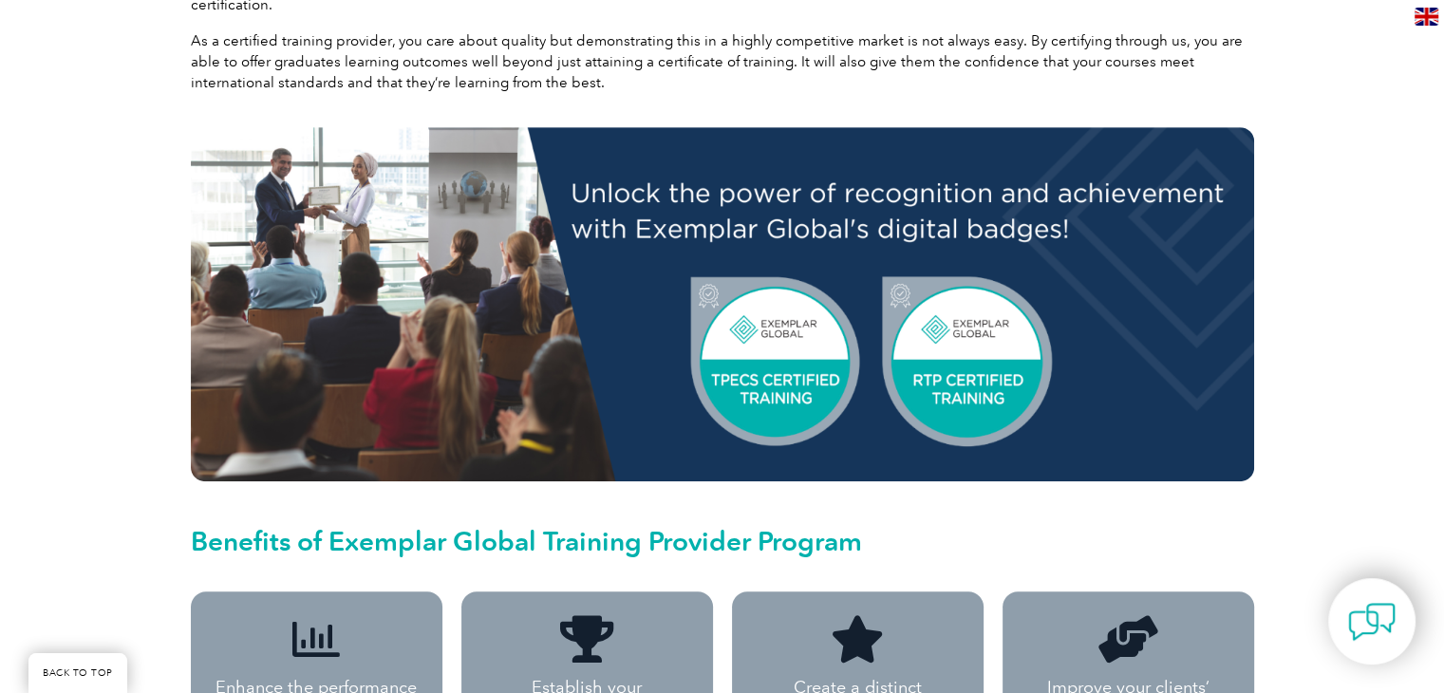 The width and height of the screenshot is (1444, 693). I want to click on img: en, so click(1426, 16).